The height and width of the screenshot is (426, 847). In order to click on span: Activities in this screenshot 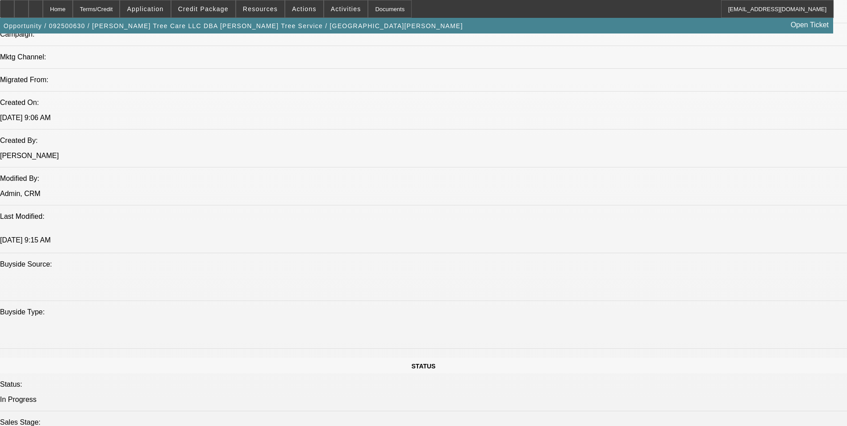, I will do `click(346, 9)`.